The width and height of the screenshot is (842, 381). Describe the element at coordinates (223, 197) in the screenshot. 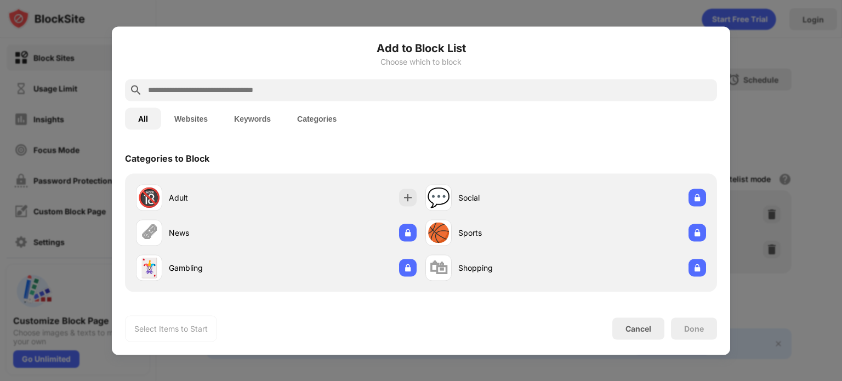

I see `div: Adult` at that location.